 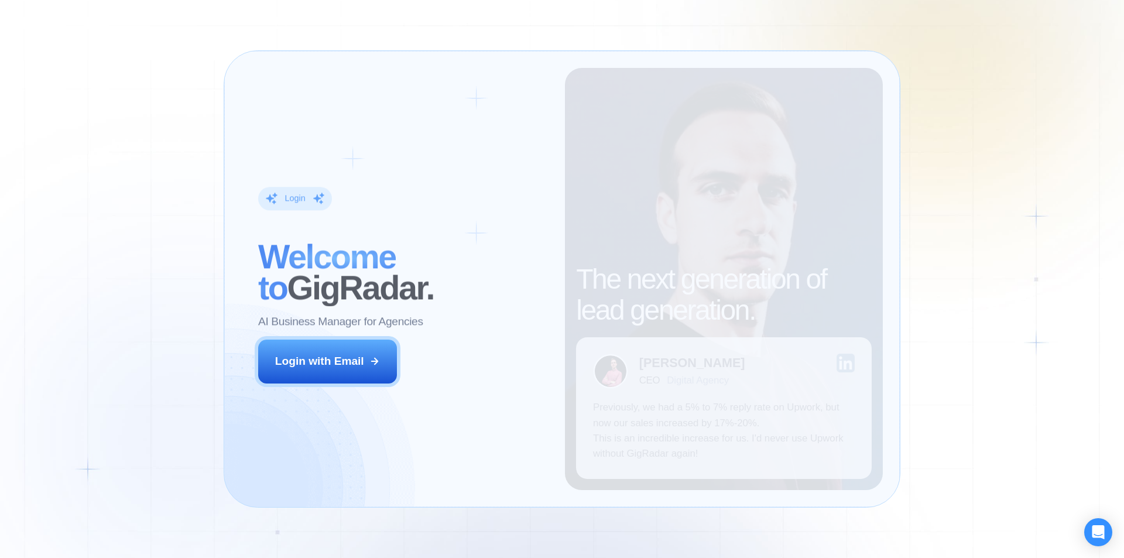 I want to click on span: Welcome to, so click(x=327, y=272).